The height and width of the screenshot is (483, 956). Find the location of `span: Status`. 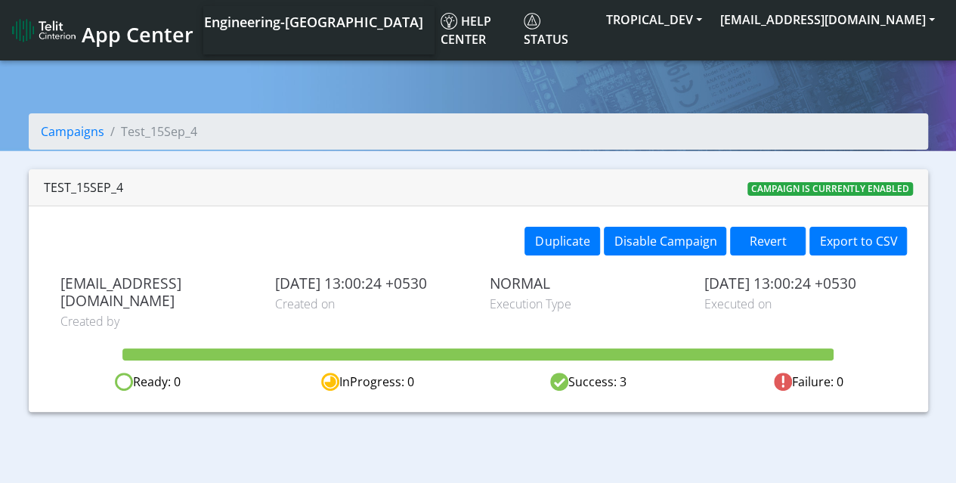

span: Status is located at coordinates (546, 30).